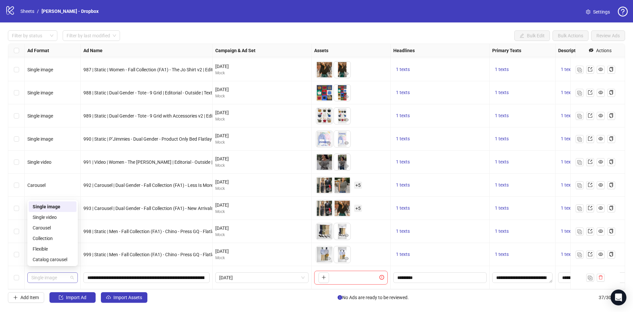 The width and height of the screenshot is (633, 312). I want to click on button: Add, so click(324, 277).